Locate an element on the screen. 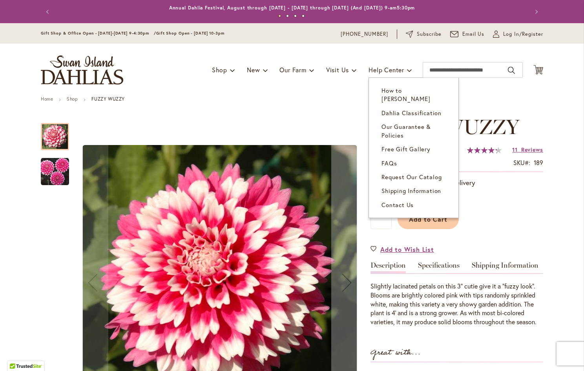 The image size is (584, 371). span: 11 is located at coordinates (515, 149).